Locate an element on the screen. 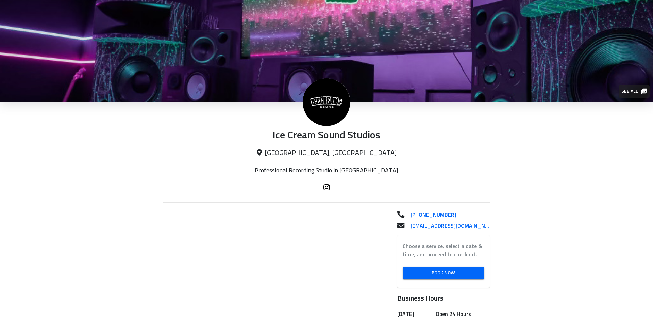 The image size is (653, 322). h6: Open 24 Hours is located at coordinates (461, 314).